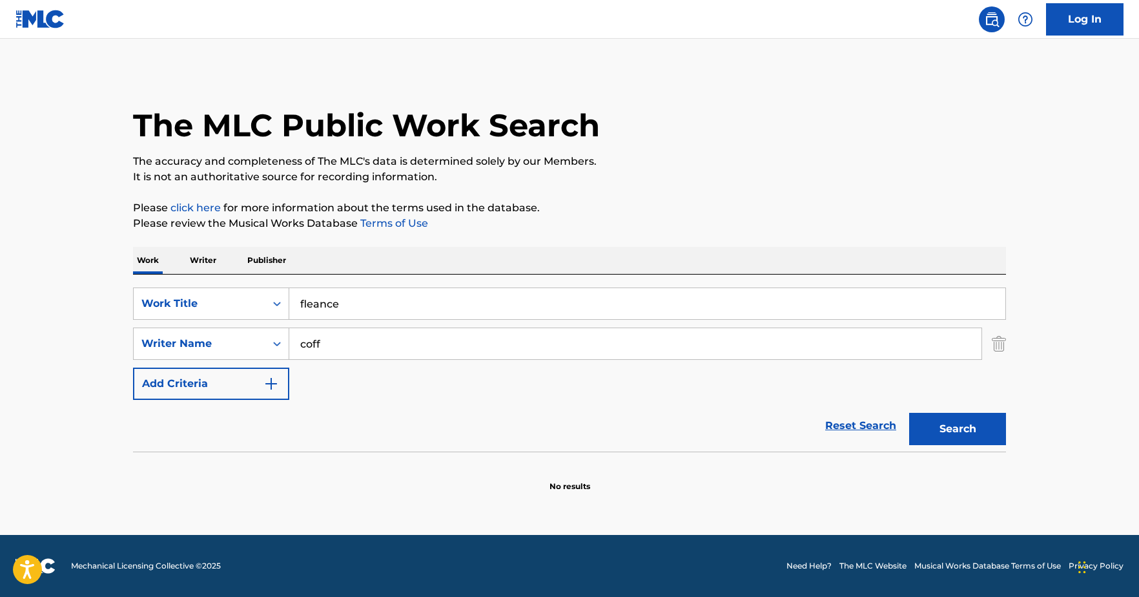  I want to click on img: Delete Criterion, so click(999, 344).